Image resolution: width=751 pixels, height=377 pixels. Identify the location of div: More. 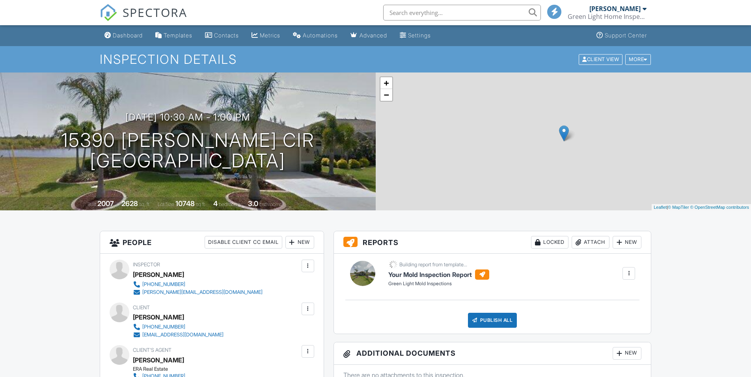
(638, 59).